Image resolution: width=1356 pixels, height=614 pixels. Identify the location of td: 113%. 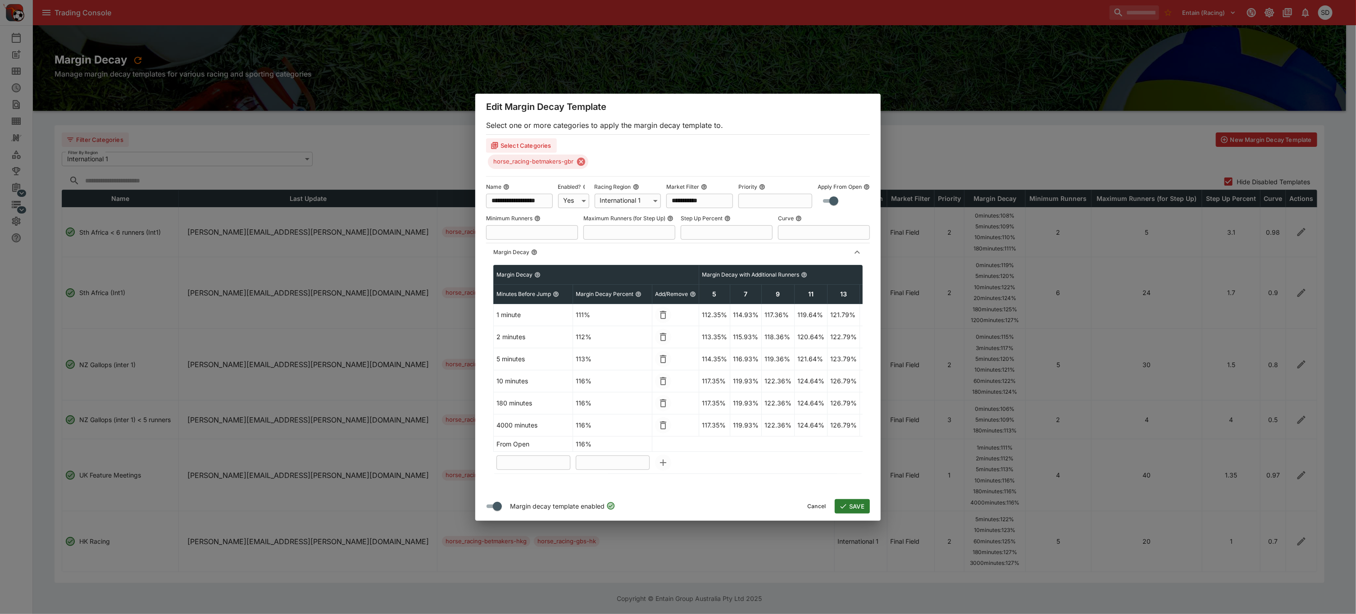
(613, 359).